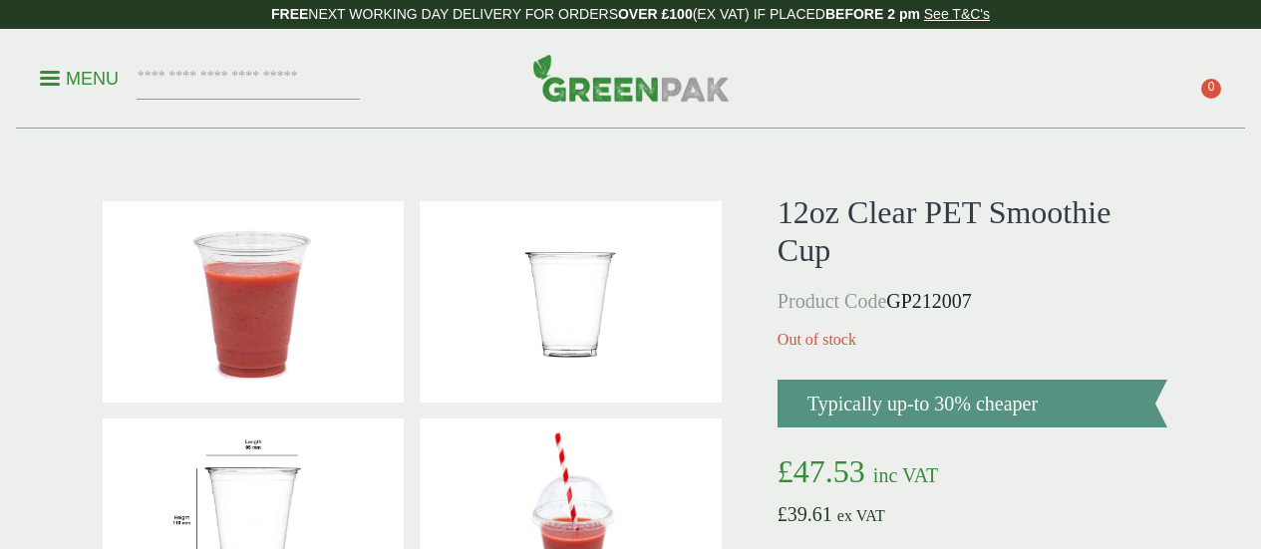 This screenshot has width=1261, height=549. I want to click on strong: FREE, so click(289, 14).